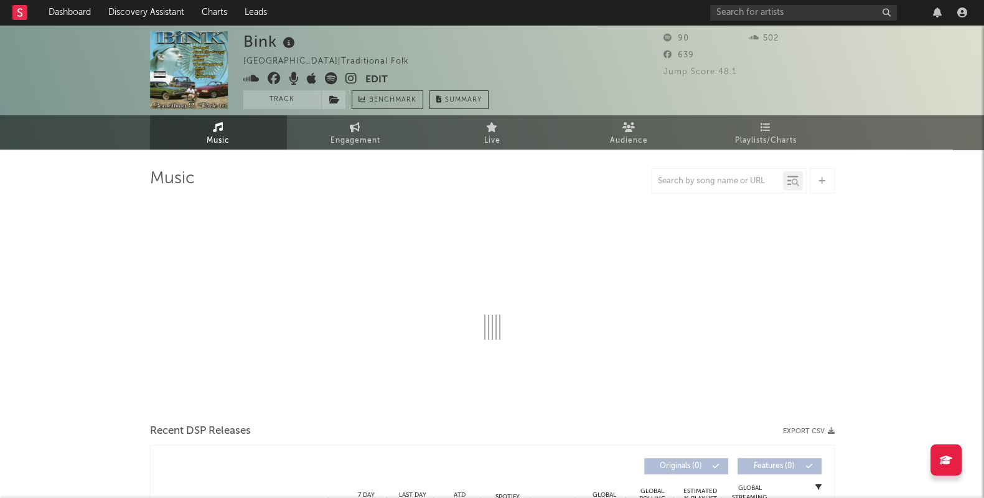 This screenshot has width=984, height=498. What do you see at coordinates (766, 141) in the screenshot?
I see `span: Playlists/Charts` at bounding box center [766, 141].